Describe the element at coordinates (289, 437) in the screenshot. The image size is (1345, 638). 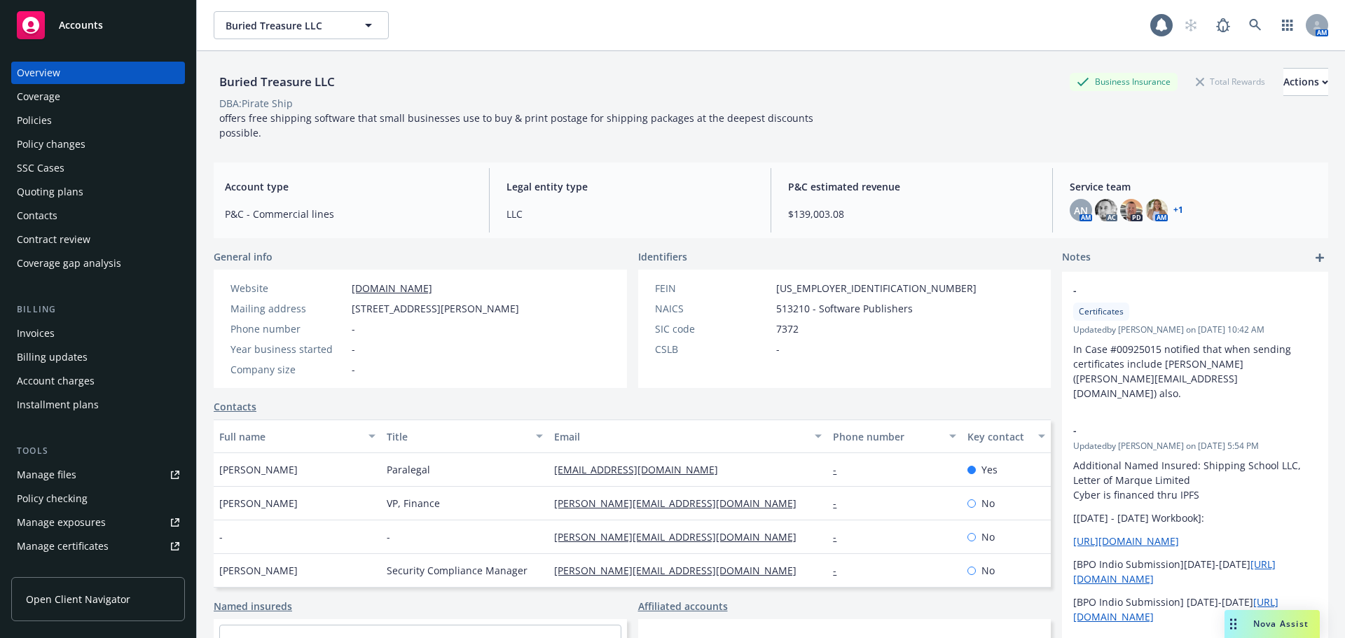
I see `div: Full name` at that location.